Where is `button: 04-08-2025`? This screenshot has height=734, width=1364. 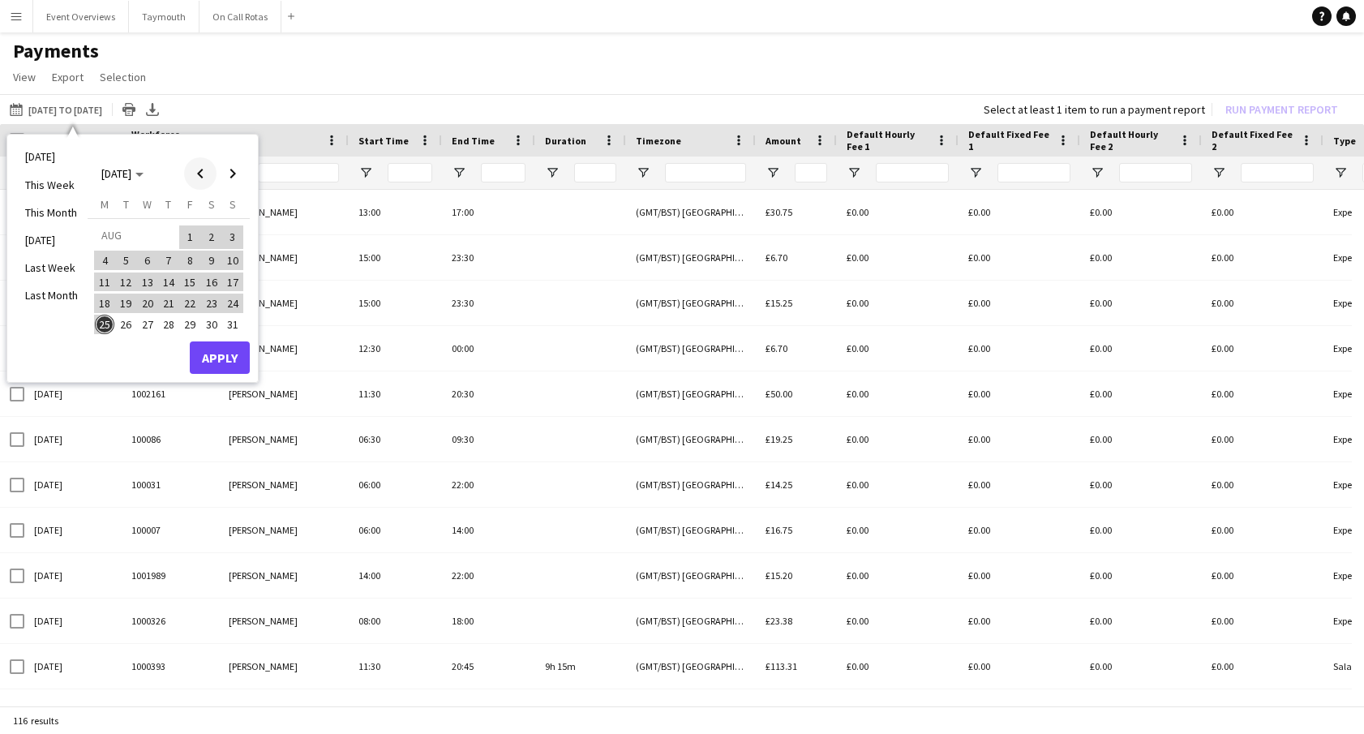 button: 04-08-2025 is located at coordinates (105, 260).